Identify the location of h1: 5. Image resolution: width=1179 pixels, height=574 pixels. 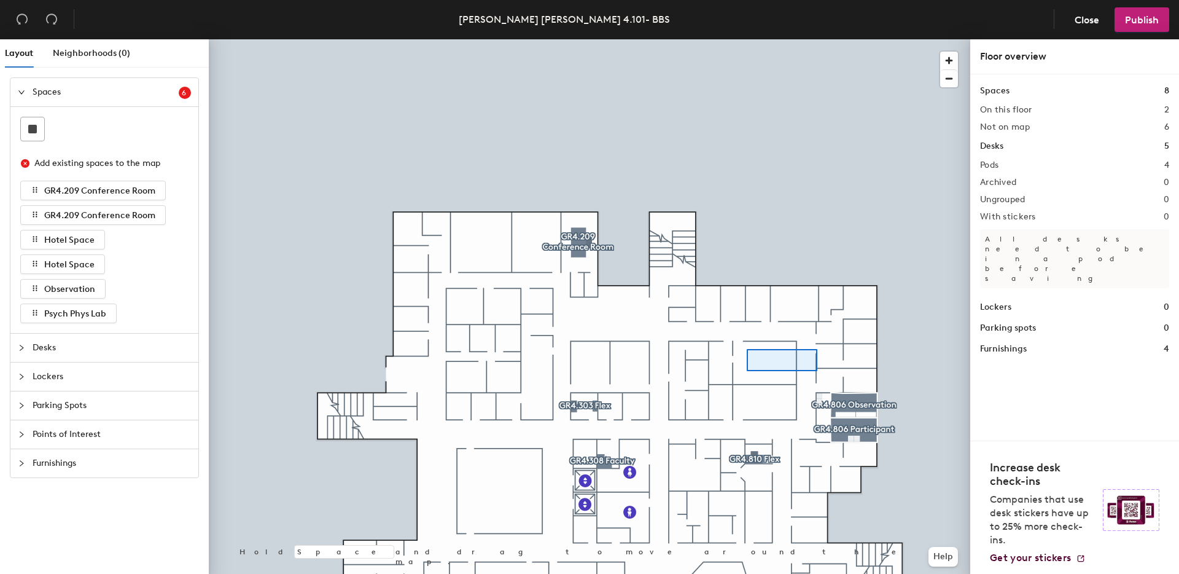
(1167, 146).